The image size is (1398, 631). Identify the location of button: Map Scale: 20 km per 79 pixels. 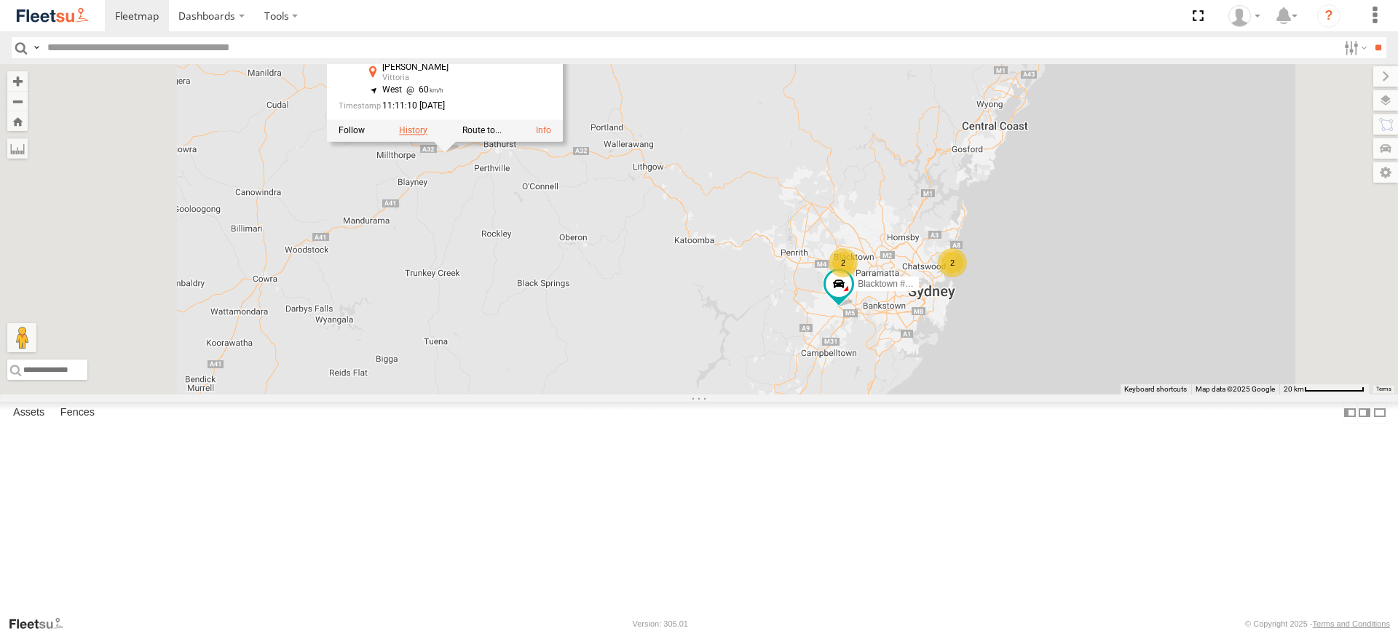
(1324, 389).